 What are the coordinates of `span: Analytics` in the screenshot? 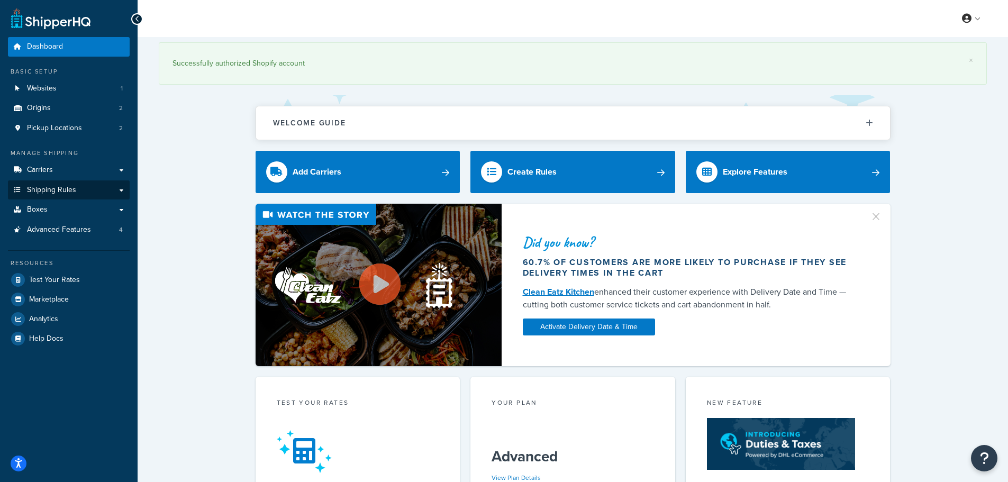 It's located at (43, 319).